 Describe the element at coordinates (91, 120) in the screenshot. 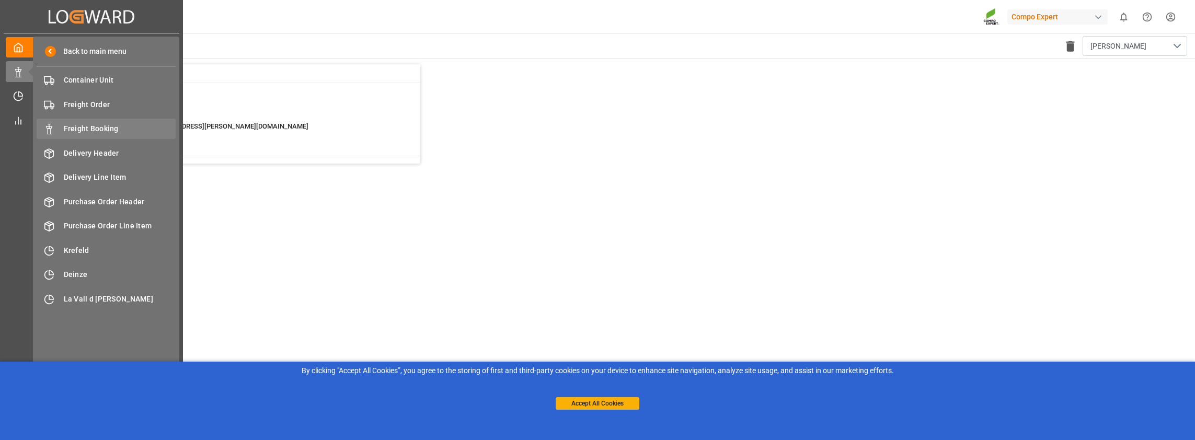

I see `a: My Reports` at that location.